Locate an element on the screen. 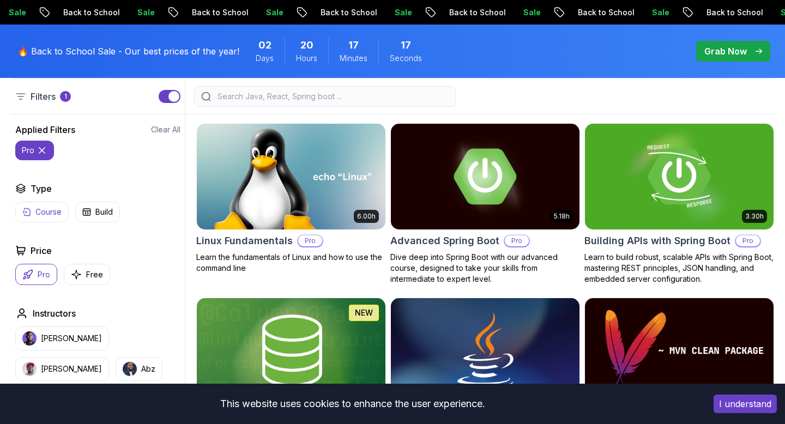 This screenshot has height=424, width=785. p: Filters is located at coordinates (43, 96).